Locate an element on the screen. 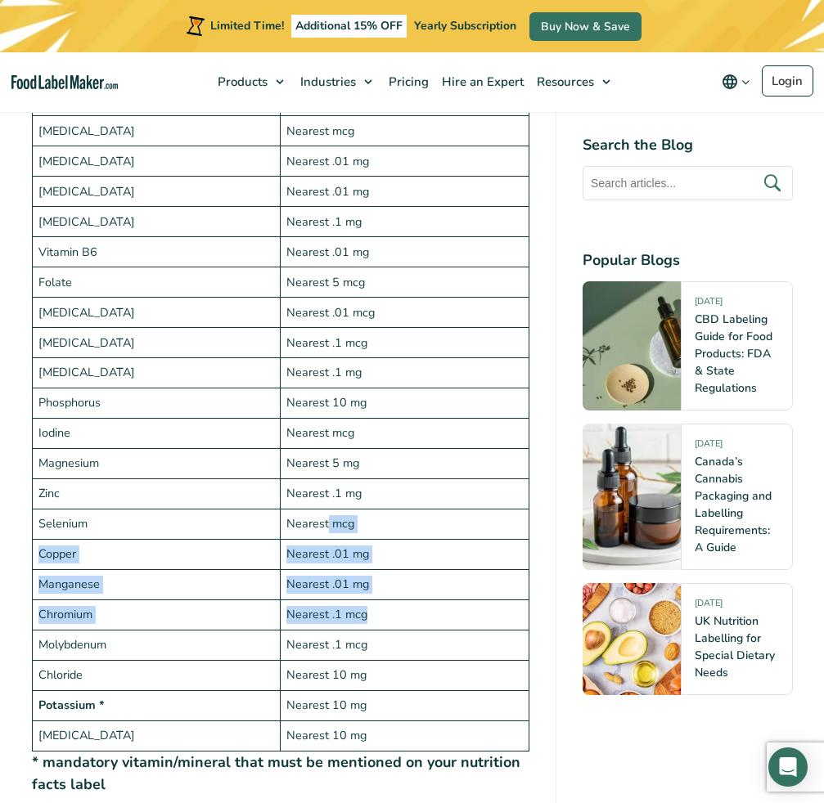  a: UK Nutrition Labelling for Special Dietary Needs is located at coordinates (735, 647).